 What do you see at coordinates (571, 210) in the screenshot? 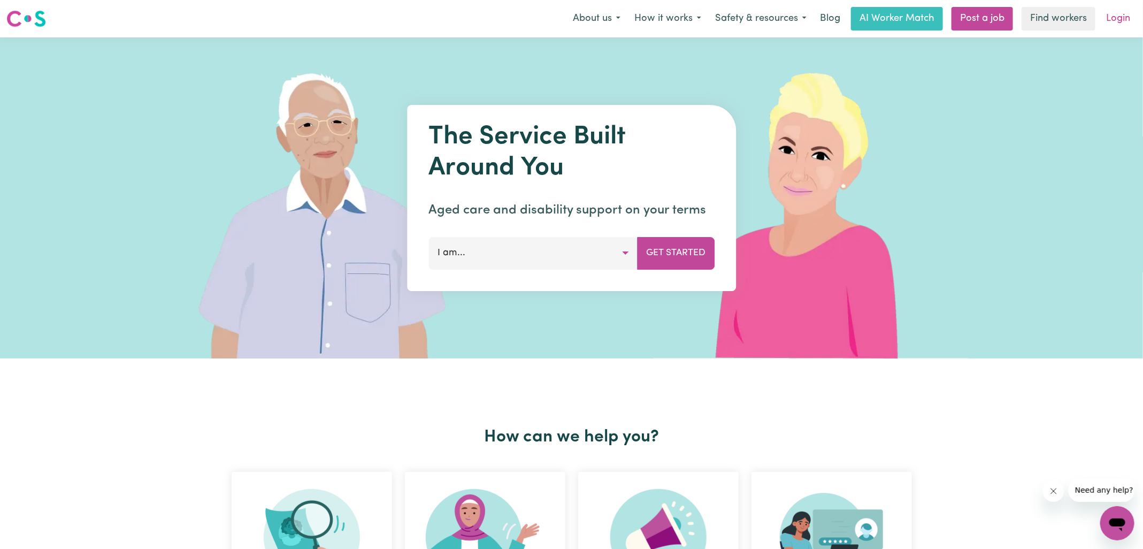
I see `p: Aged care and disability support on your terms` at bounding box center [571, 210].